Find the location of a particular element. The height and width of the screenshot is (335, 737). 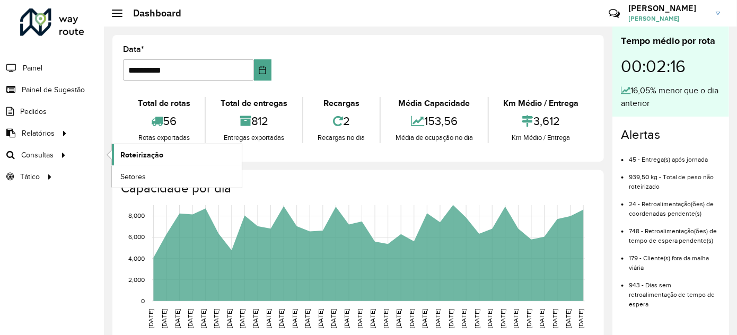

span: Roteirização is located at coordinates (141, 155).